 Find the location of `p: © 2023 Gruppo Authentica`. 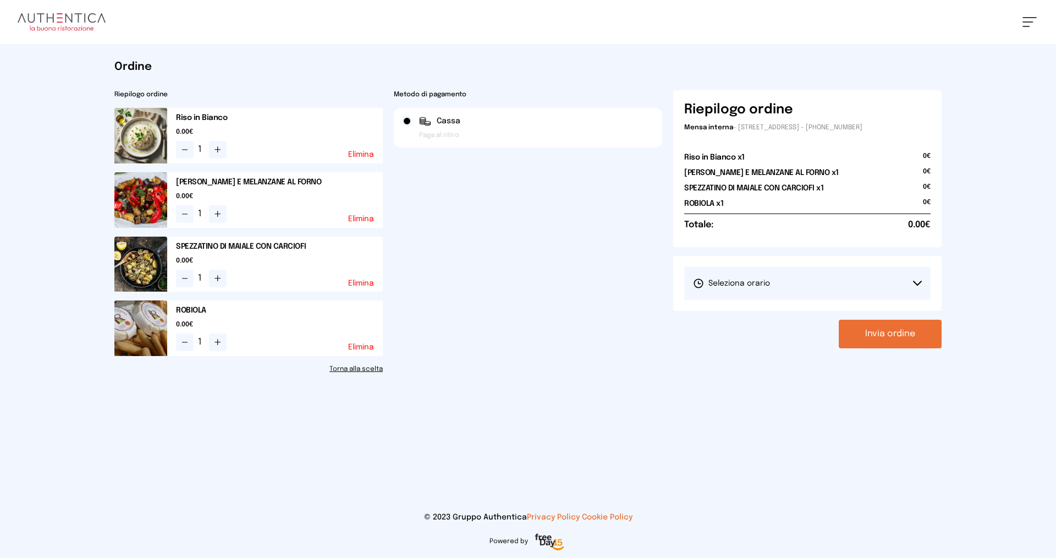

p: © 2023 Gruppo Authentica is located at coordinates (528, 517).